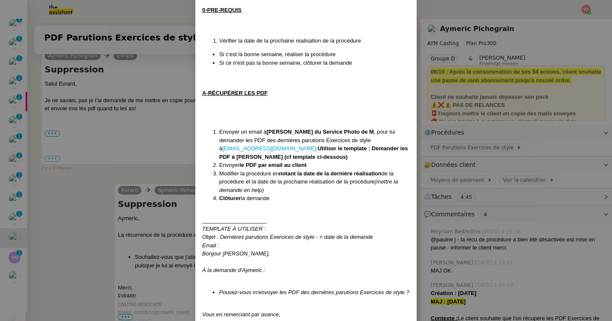 This screenshot has height=321, width=612. What do you see at coordinates (309, 186) in the screenshot?
I see `em: (mettre la demande en help)` at bounding box center [309, 186].